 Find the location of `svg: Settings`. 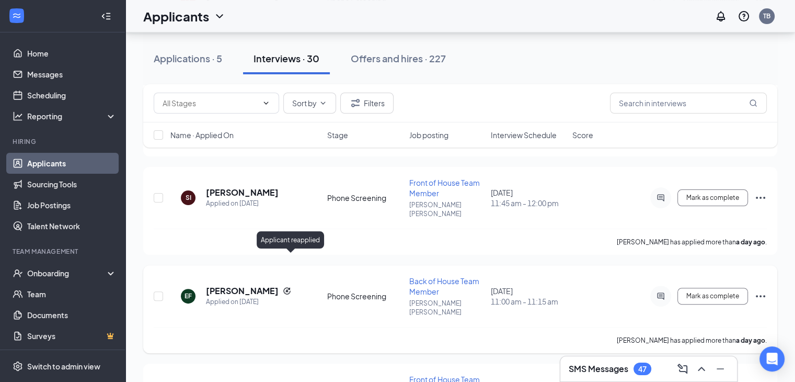

svg: Settings is located at coordinates (18, 366).